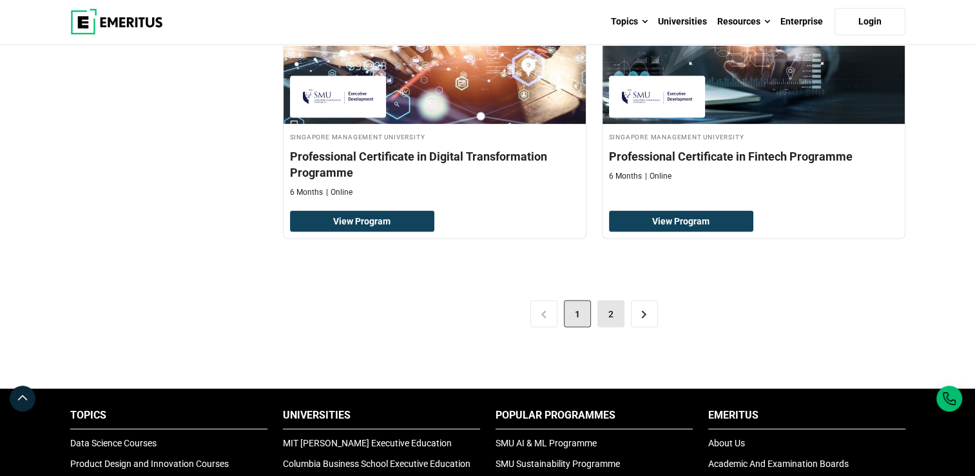  I want to click on a: About Us, so click(726, 443).